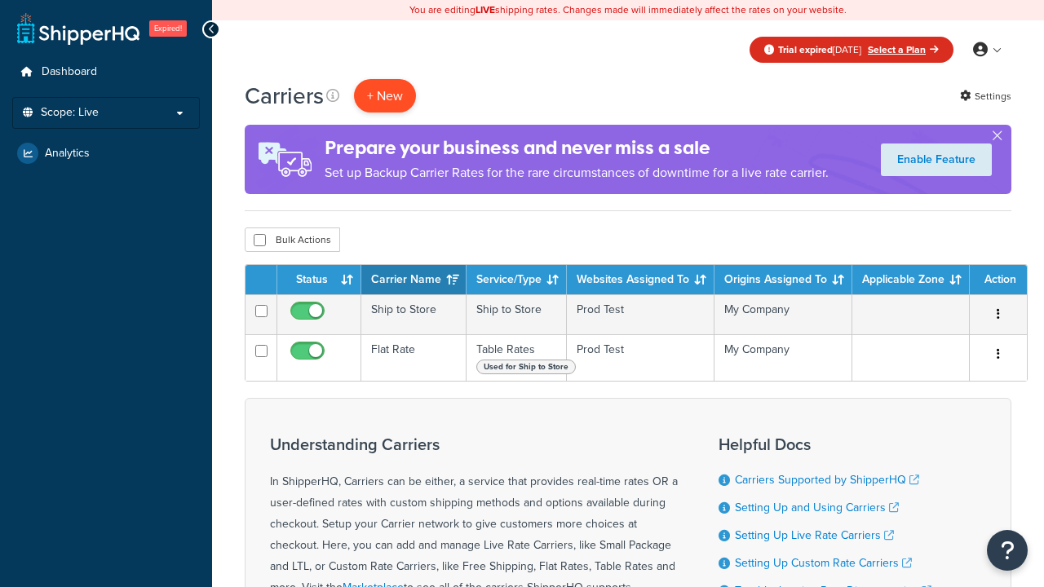 Image resolution: width=1044 pixels, height=587 pixels. Describe the element at coordinates (78, 29) in the screenshot. I see `a: ShipperHQ Home` at that location.